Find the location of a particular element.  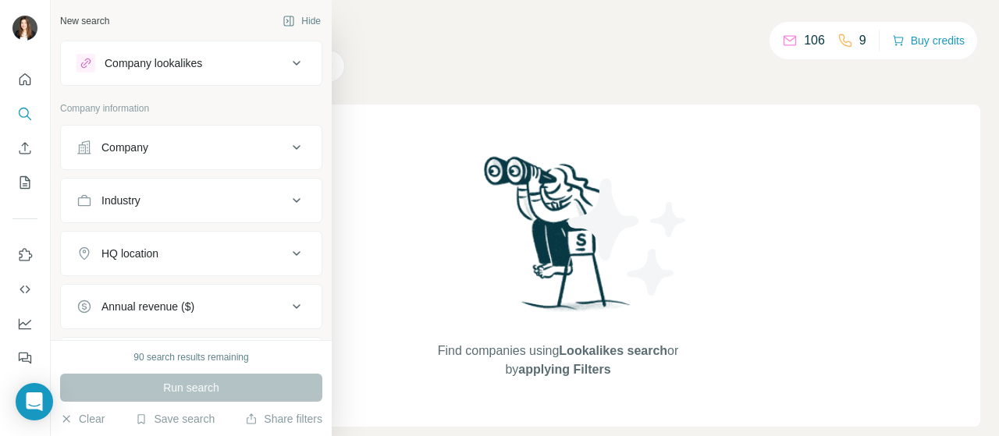

button: Industry is located at coordinates (191, 201).